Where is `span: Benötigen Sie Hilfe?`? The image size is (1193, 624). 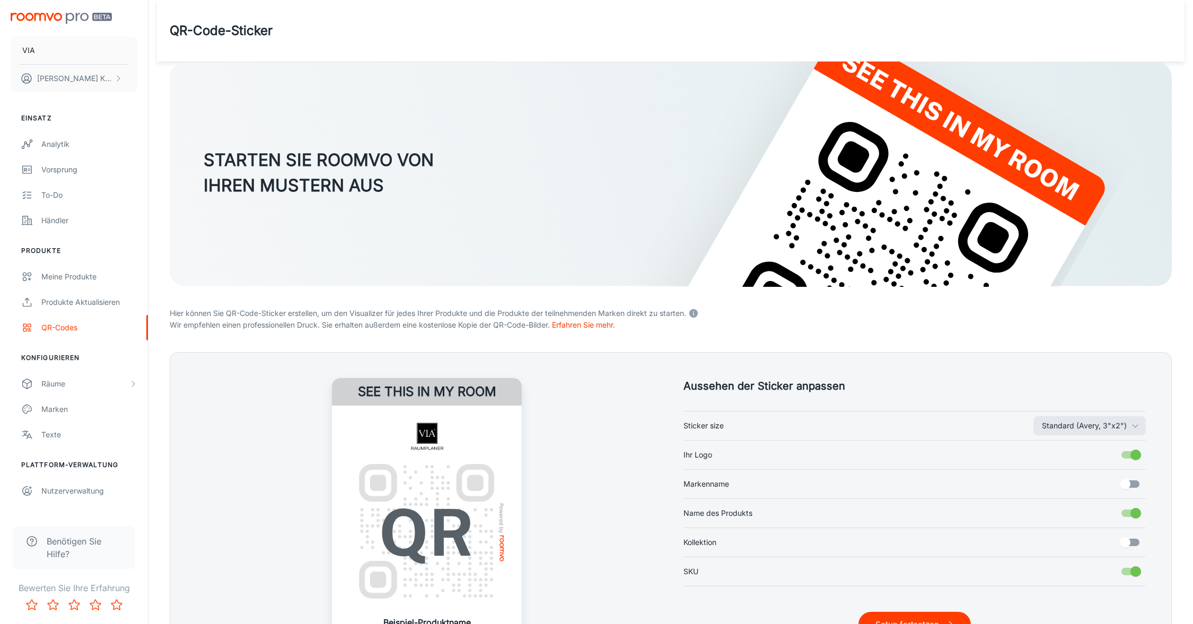 span: Benötigen Sie Hilfe? is located at coordinates (84, 548).